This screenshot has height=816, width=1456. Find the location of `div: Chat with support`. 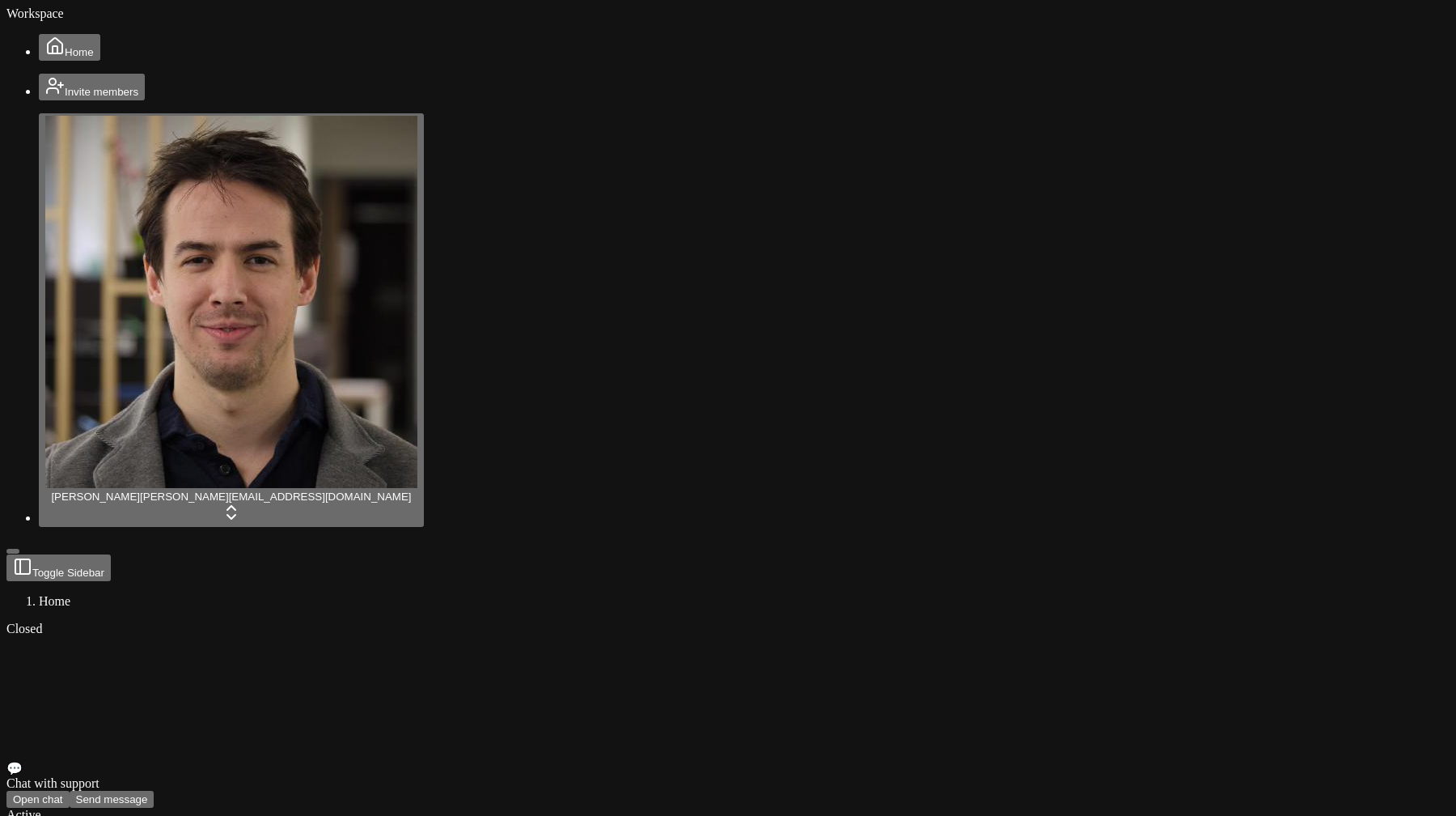

div: Chat with support is located at coordinates (728, 783).